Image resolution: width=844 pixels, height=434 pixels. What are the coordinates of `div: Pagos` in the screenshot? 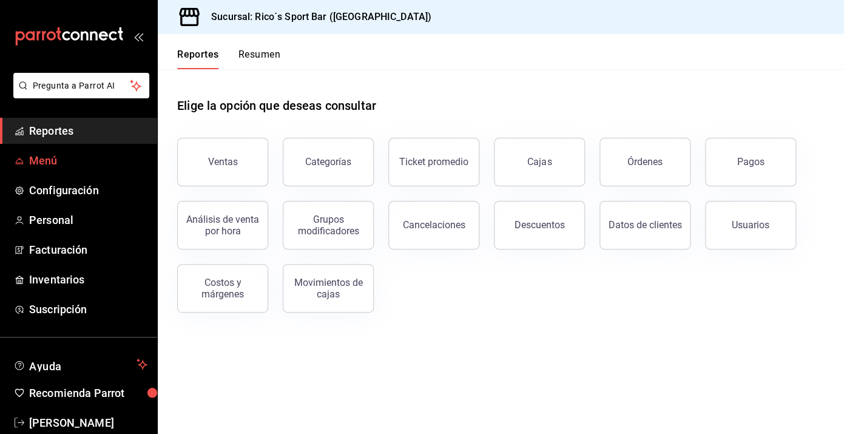 It's located at (751, 161).